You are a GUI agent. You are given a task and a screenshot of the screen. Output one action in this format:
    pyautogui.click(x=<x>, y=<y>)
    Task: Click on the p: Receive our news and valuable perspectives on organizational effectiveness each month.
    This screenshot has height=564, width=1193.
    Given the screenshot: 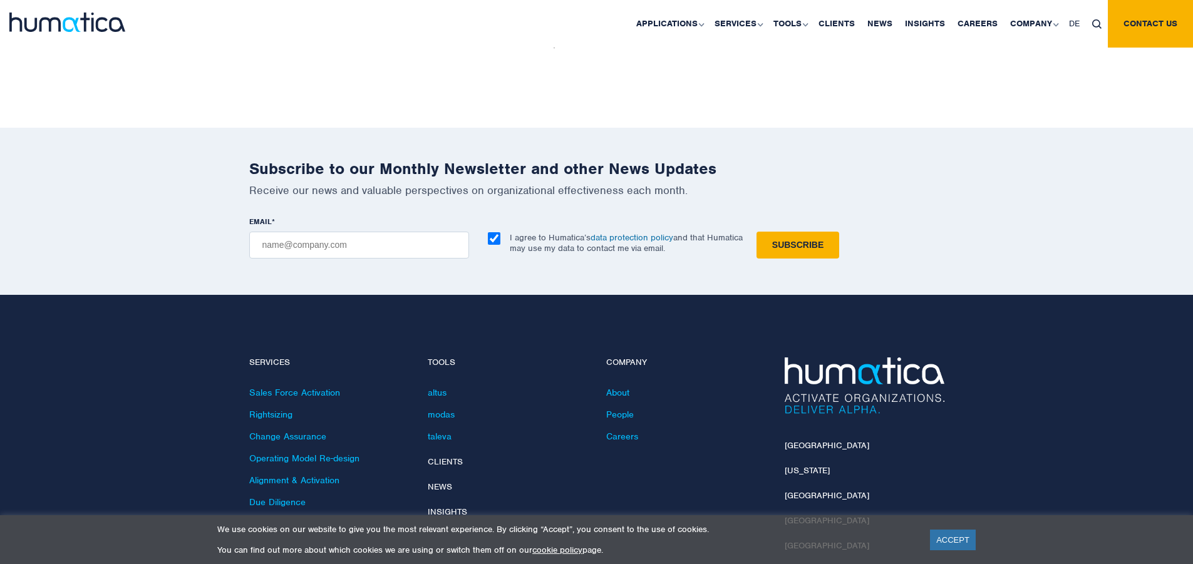 What is the action you would take?
    pyautogui.click(x=597, y=190)
    